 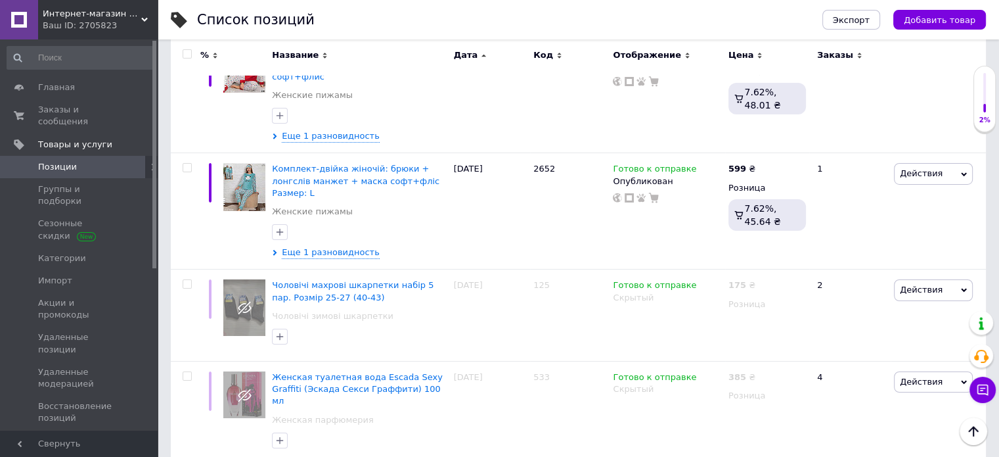 What do you see at coordinates (741, 55) in the screenshot?
I see `span: Цена` at bounding box center [741, 55].